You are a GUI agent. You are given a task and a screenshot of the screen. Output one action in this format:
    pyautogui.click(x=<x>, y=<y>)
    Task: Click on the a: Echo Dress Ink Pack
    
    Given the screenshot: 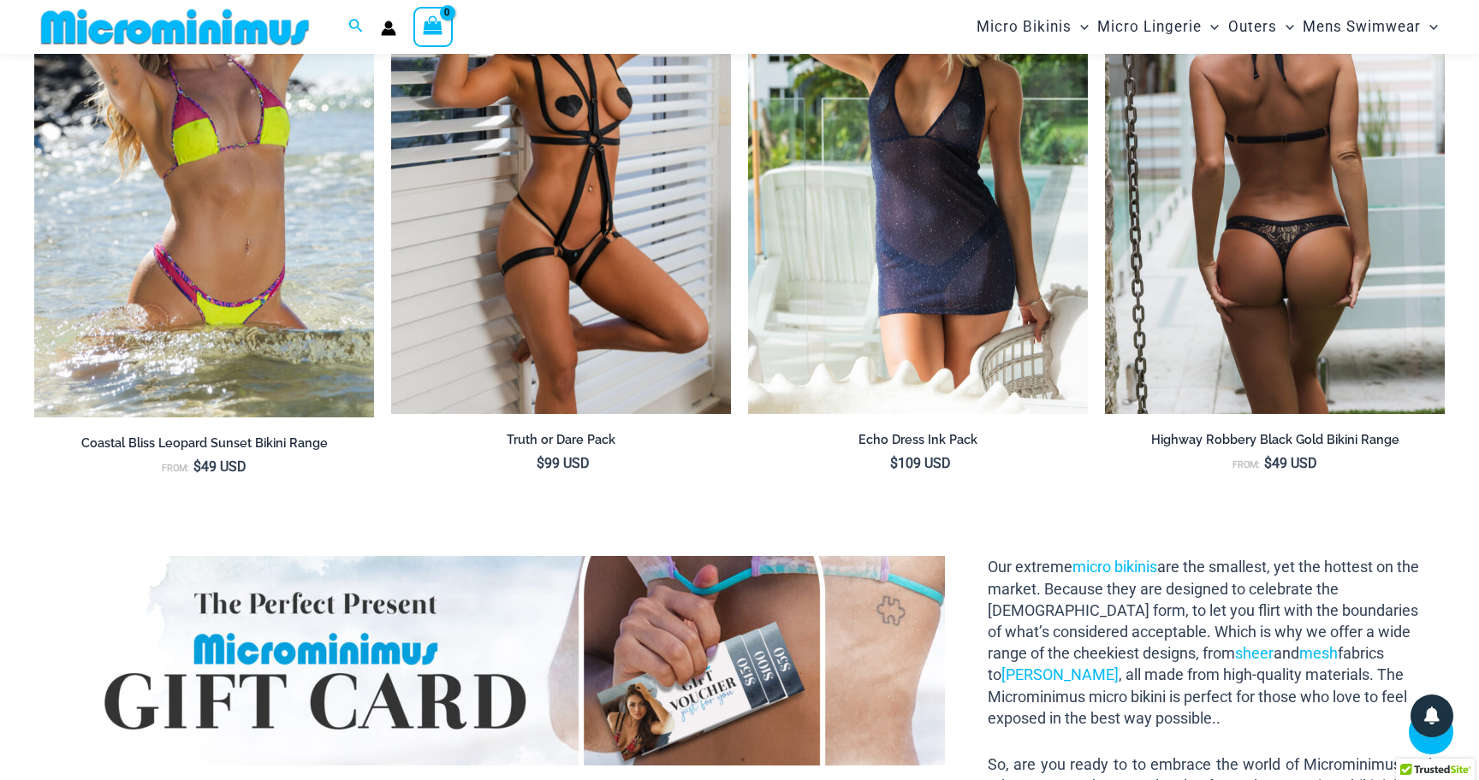 What is the action you would take?
    pyautogui.click(x=917, y=443)
    